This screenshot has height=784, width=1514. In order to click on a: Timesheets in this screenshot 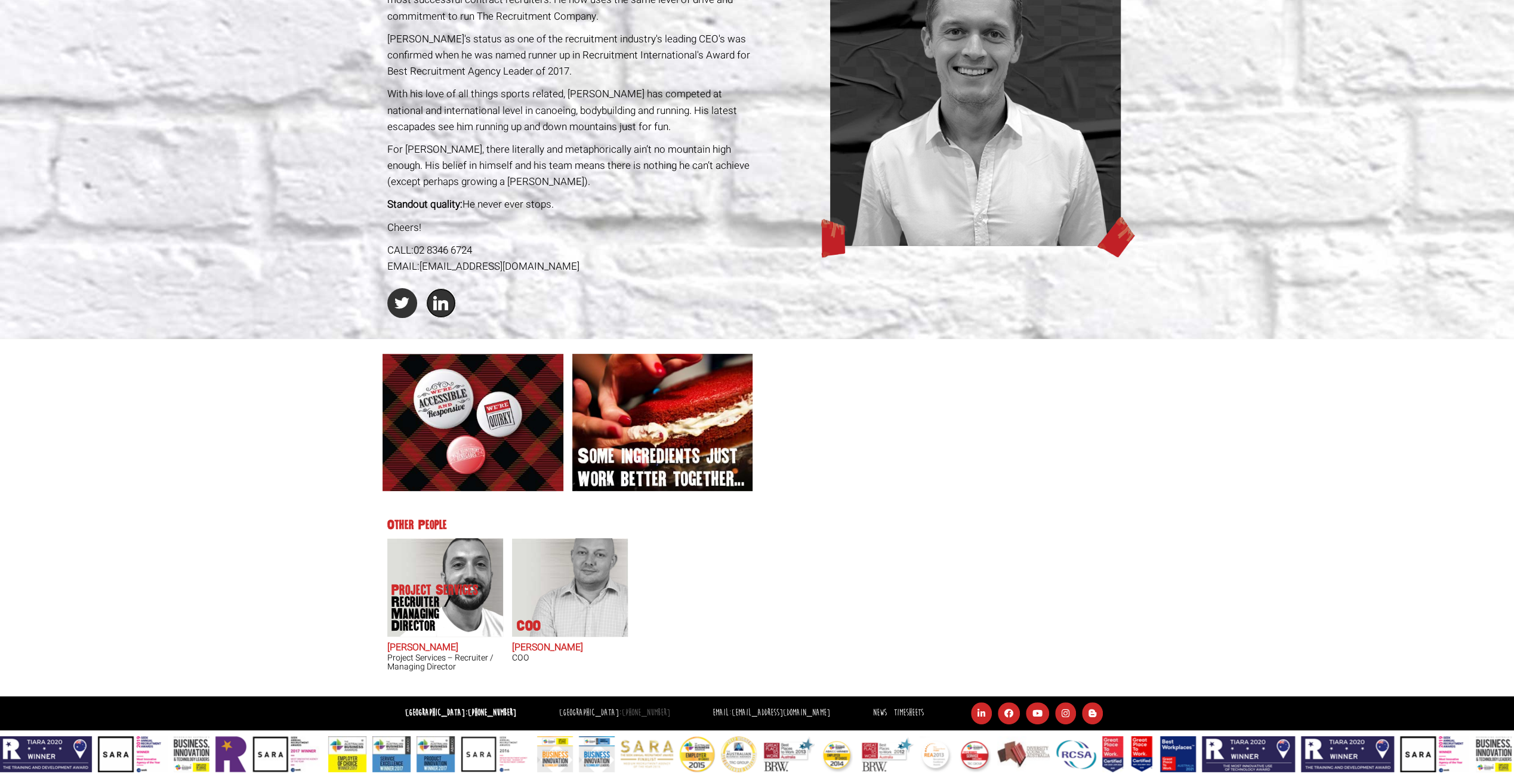, I will do `click(908, 712)`.